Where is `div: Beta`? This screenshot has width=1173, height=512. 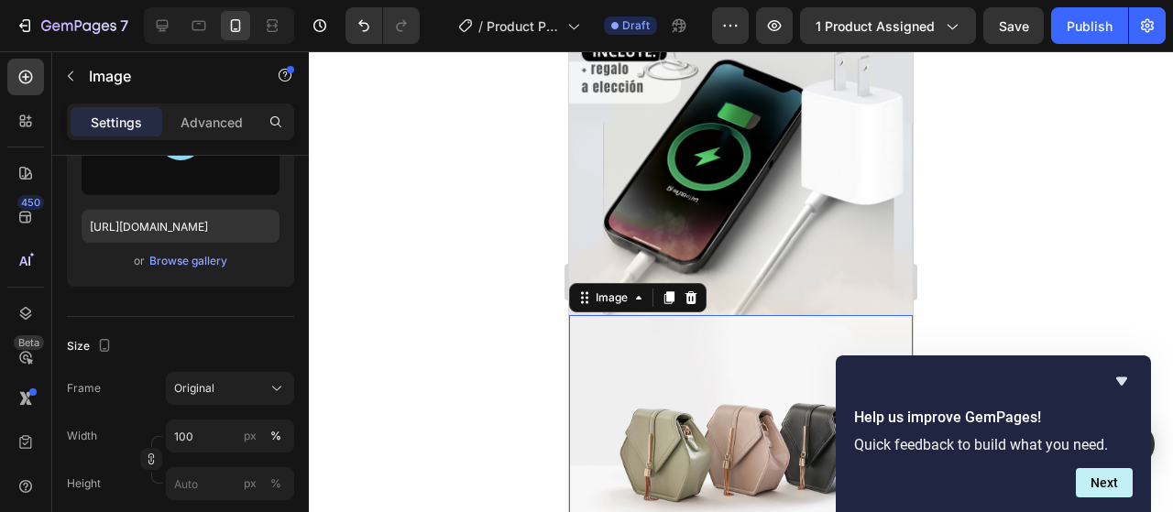
div: Beta is located at coordinates (28, 343).